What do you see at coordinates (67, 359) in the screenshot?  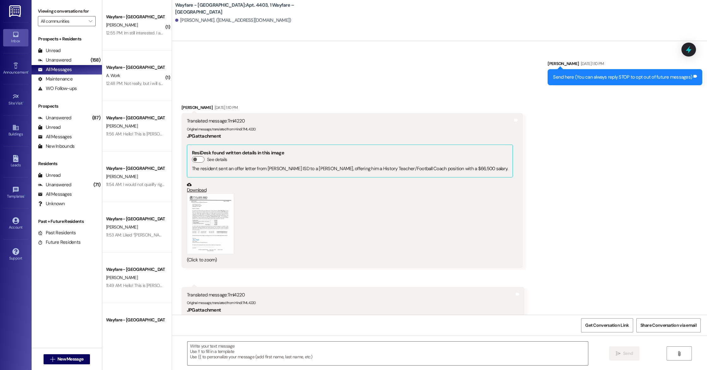 I see `button: New Message` at bounding box center [67, 359].